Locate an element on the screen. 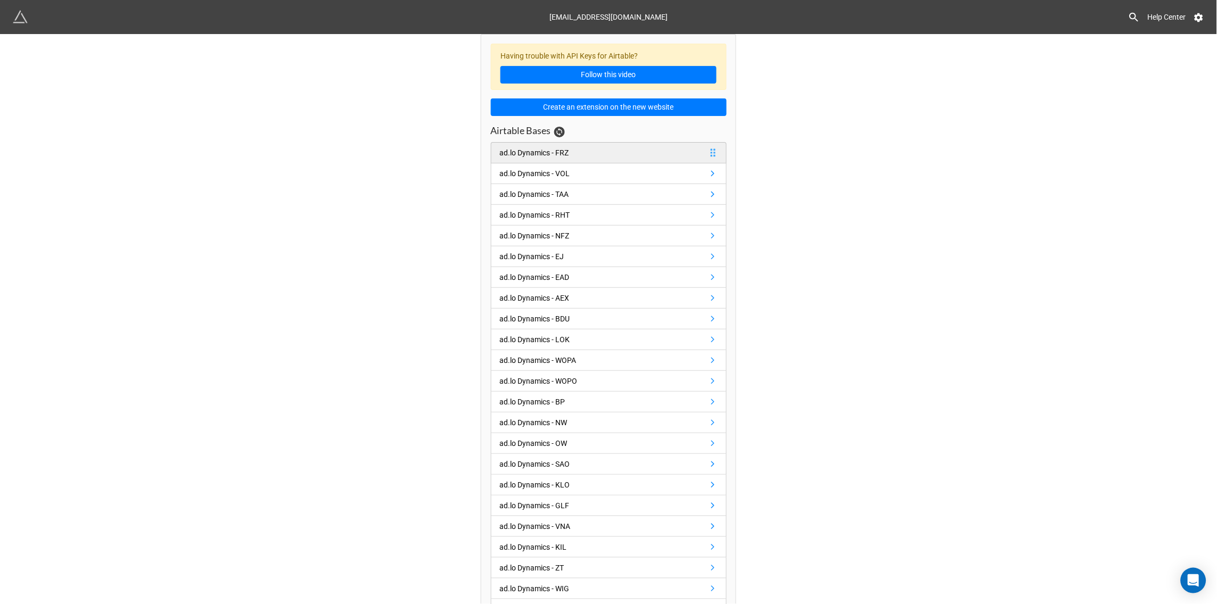 This screenshot has height=604, width=1217. a: ad.lo Dynamics - WIG is located at coordinates (609, 589).